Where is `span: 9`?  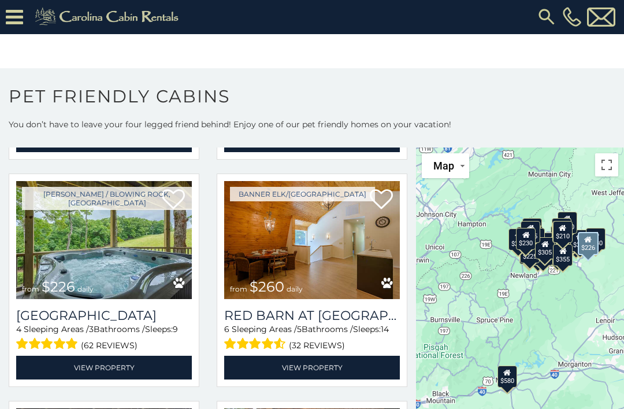 span: 9 is located at coordinates (175, 329).